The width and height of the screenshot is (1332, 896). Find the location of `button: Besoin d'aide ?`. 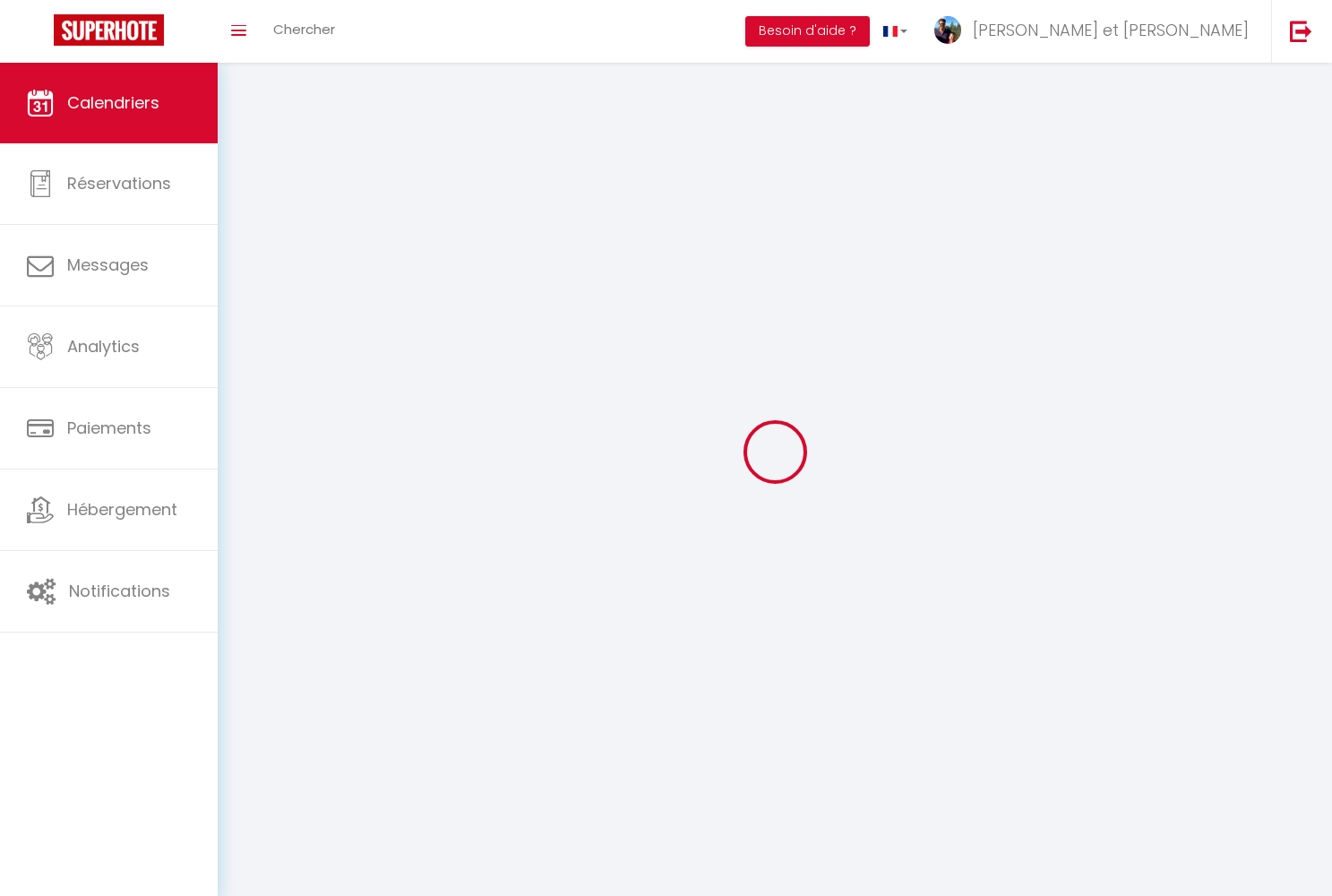

button: Besoin d'aide ? is located at coordinates (807, 31).